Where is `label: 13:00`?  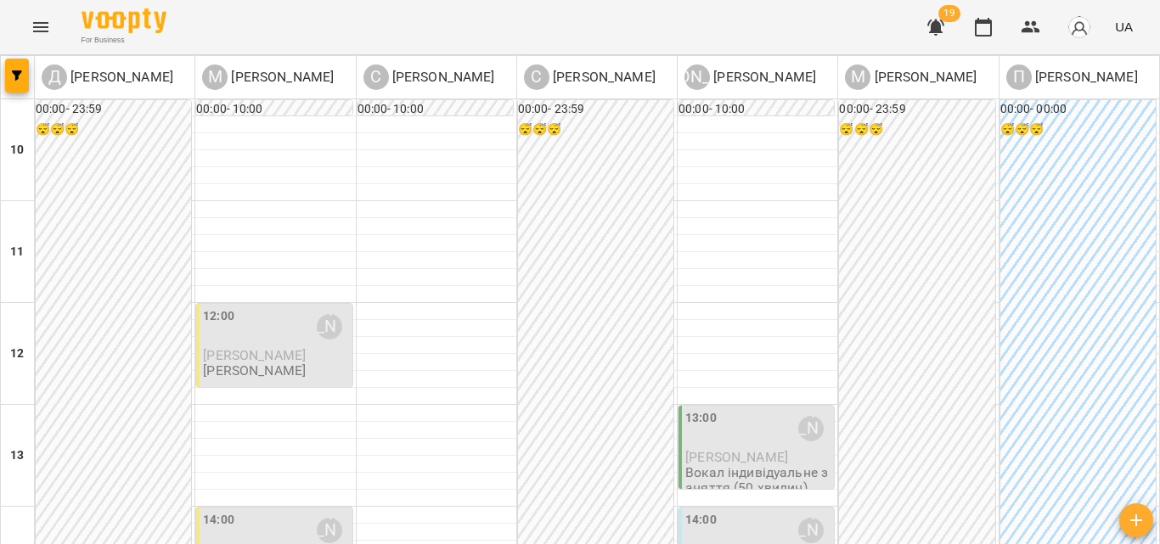 label: 13:00 is located at coordinates (701, 419).